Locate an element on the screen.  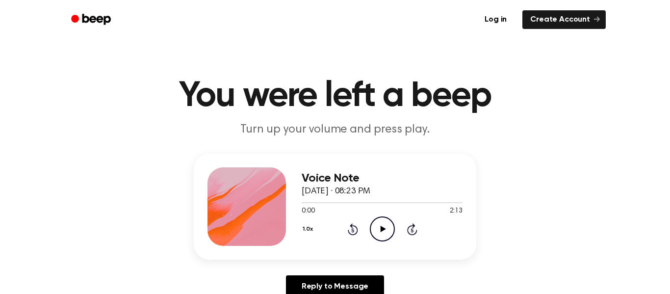
button: 1.0x is located at coordinates (309, 229).